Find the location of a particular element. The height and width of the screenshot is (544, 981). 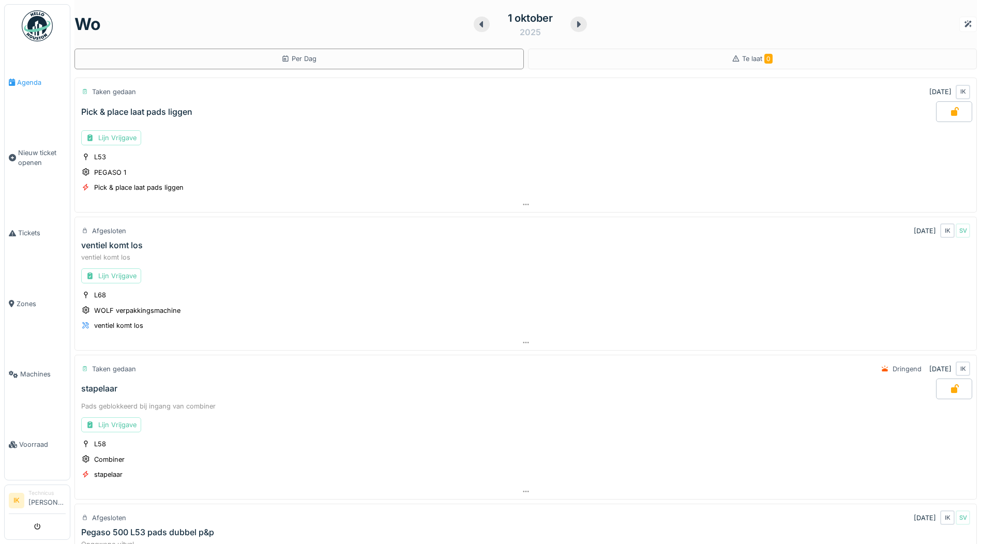

a: Zones is located at coordinates (37, 304).